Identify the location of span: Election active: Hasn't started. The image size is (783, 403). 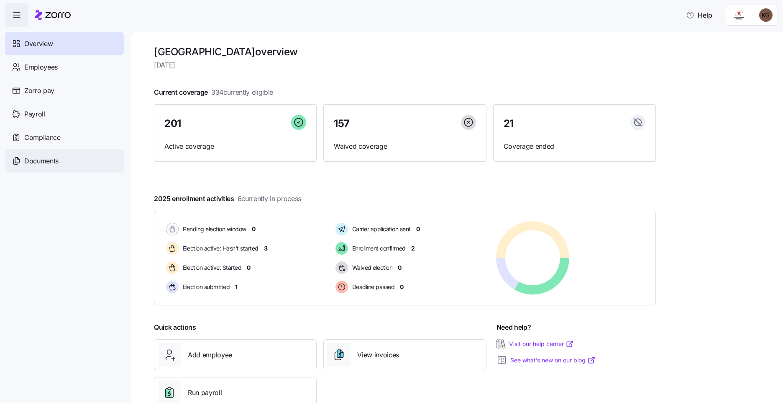
(219, 248).